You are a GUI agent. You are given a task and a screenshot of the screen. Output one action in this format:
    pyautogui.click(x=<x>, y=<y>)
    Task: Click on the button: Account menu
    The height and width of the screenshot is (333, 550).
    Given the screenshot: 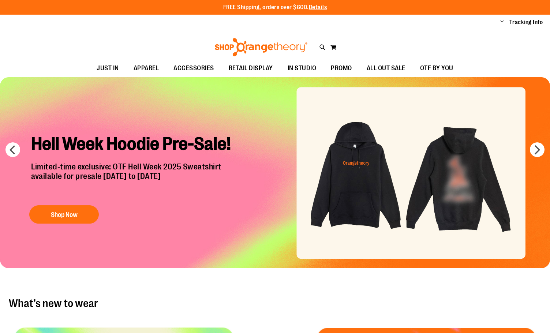 What is the action you would take?
    pyautogui.click(x=502, y=22)
    